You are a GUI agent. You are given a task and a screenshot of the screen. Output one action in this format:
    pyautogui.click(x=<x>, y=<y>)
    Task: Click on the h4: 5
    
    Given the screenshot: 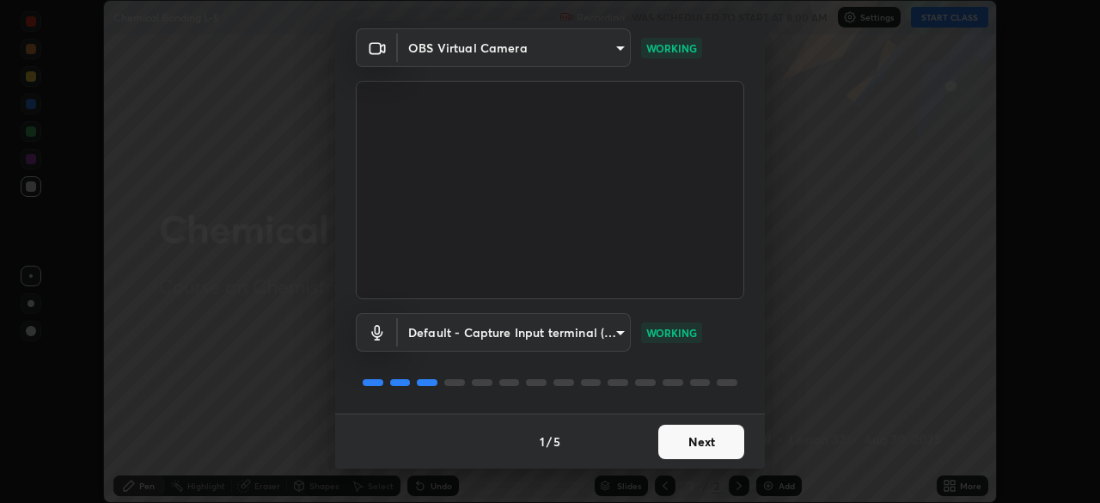 What is the action you would take?
    pyautogui.click(x=557, y=441)
    